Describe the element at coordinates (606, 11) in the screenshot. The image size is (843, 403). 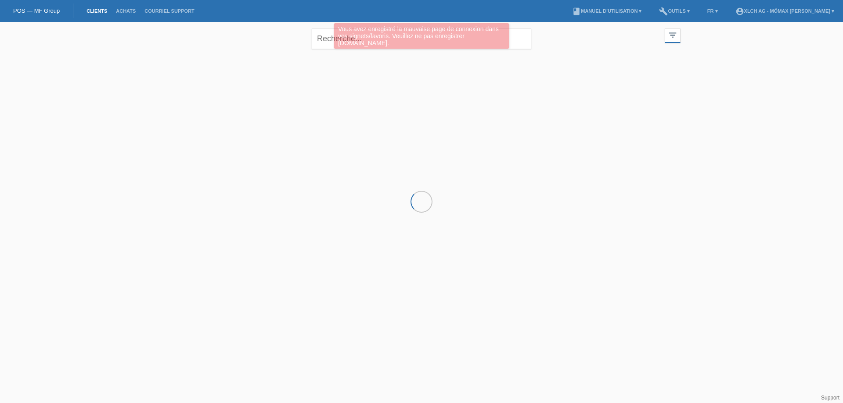
I see `a: bookManuel d’utilisation ▾` at that location.